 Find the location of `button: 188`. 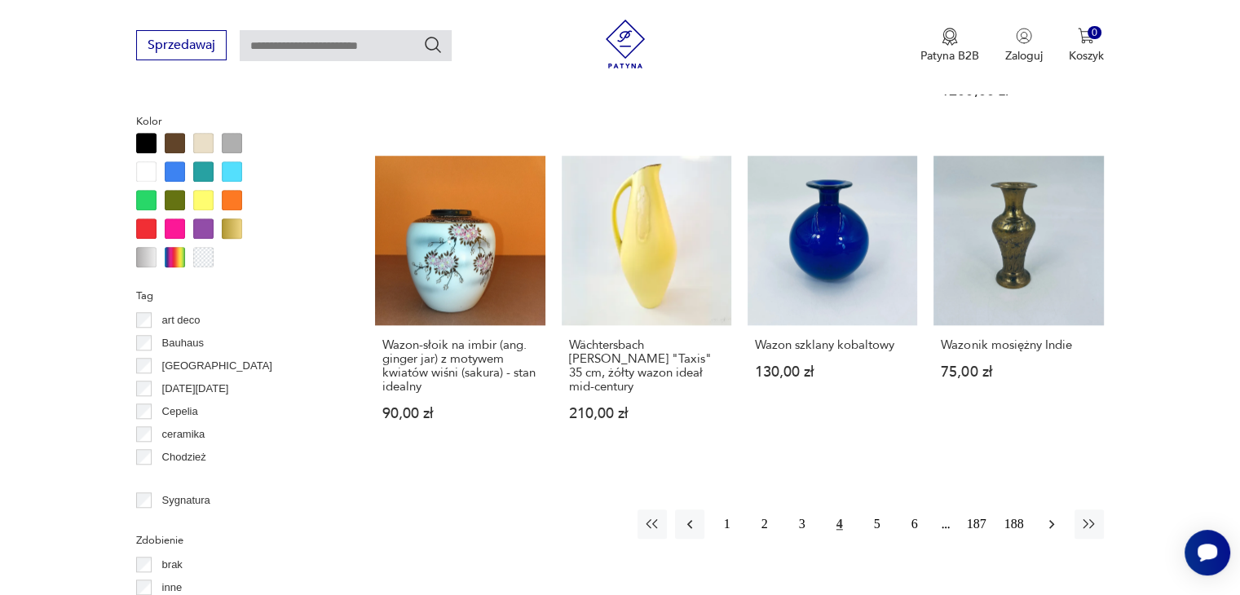

button: 188 is located at coordinates (1014, 524).